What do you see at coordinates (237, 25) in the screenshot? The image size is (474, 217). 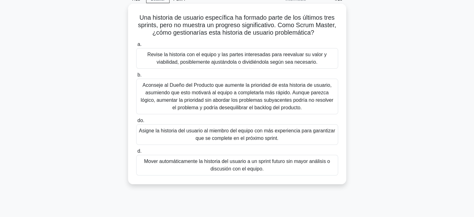 I see `font: Una historia de usuario específica ha formado parte de los últimos tres sprints, pero no muestra ...` at bounding box center [237, 25].